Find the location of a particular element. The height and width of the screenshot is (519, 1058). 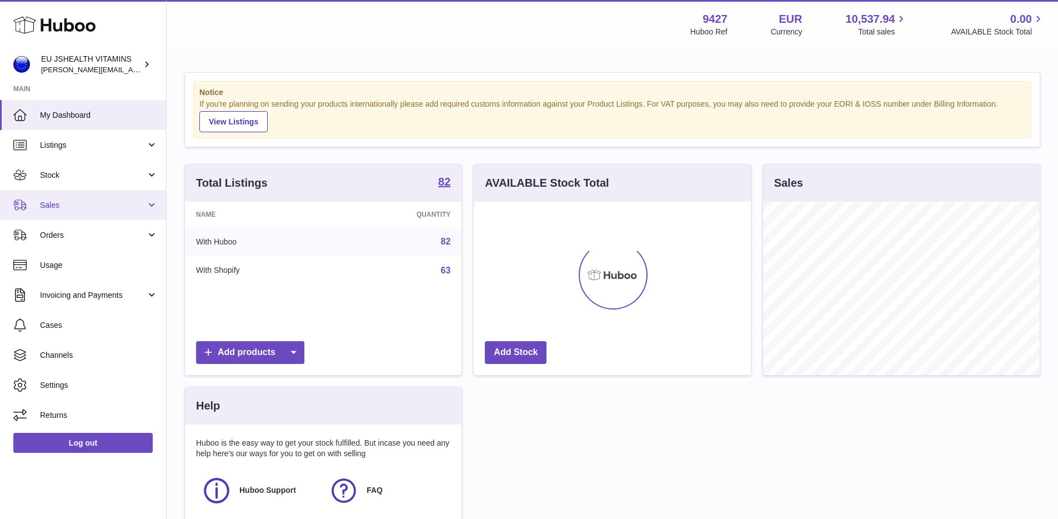

th: Name is located at coordinates (259, 214).